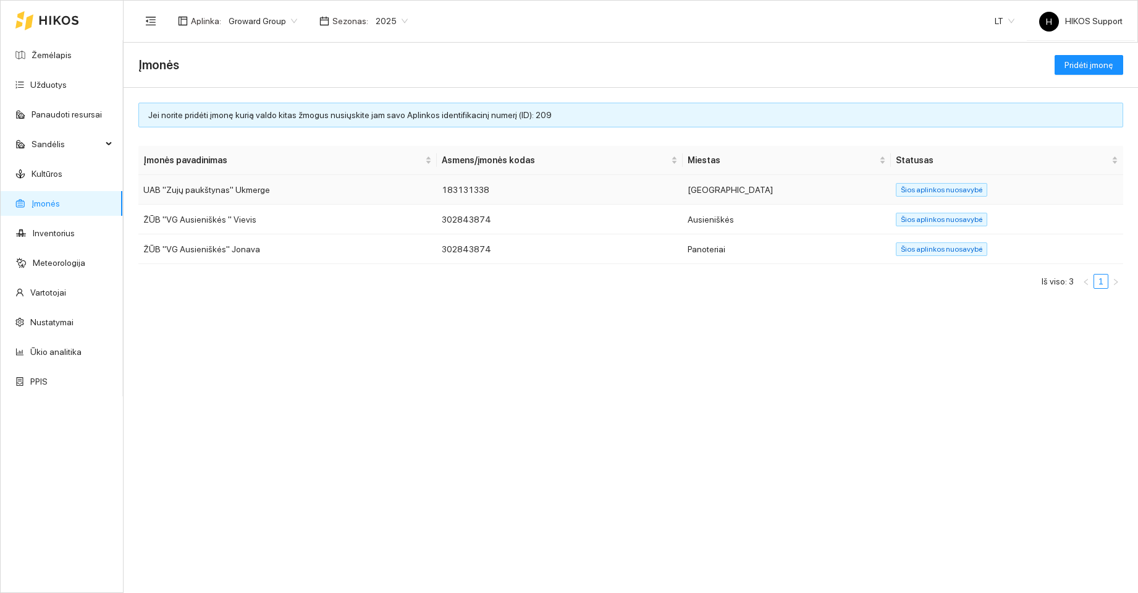 This screenshot has height=593, width=1138. What do you see at coordinates (555, 160) in the screenshot?
I see `span: Asmens/įmonės kodas` at bounding box center [555, 160].